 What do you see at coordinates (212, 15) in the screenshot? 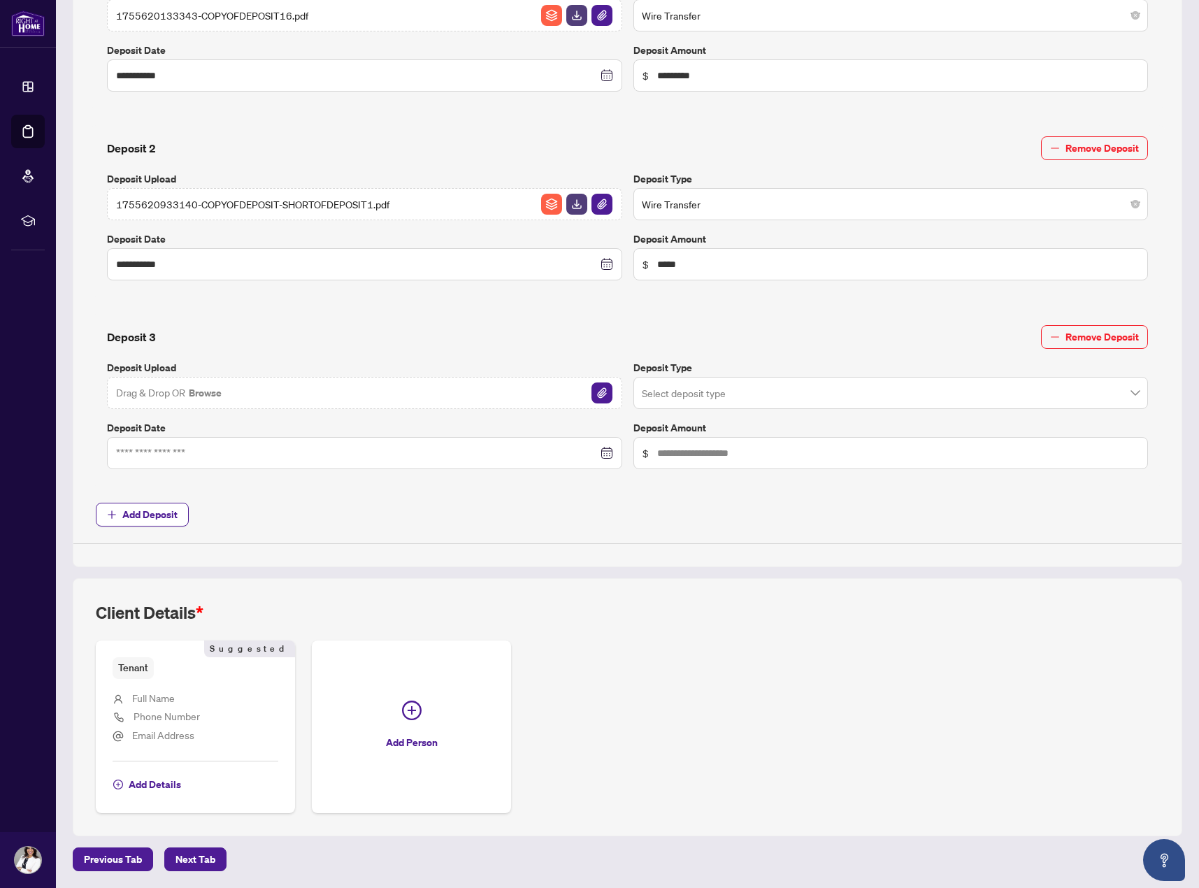
I see `span: 1755620133343-COPYOFDEPOSIT16.pdf` at bounding box center [212, 15].